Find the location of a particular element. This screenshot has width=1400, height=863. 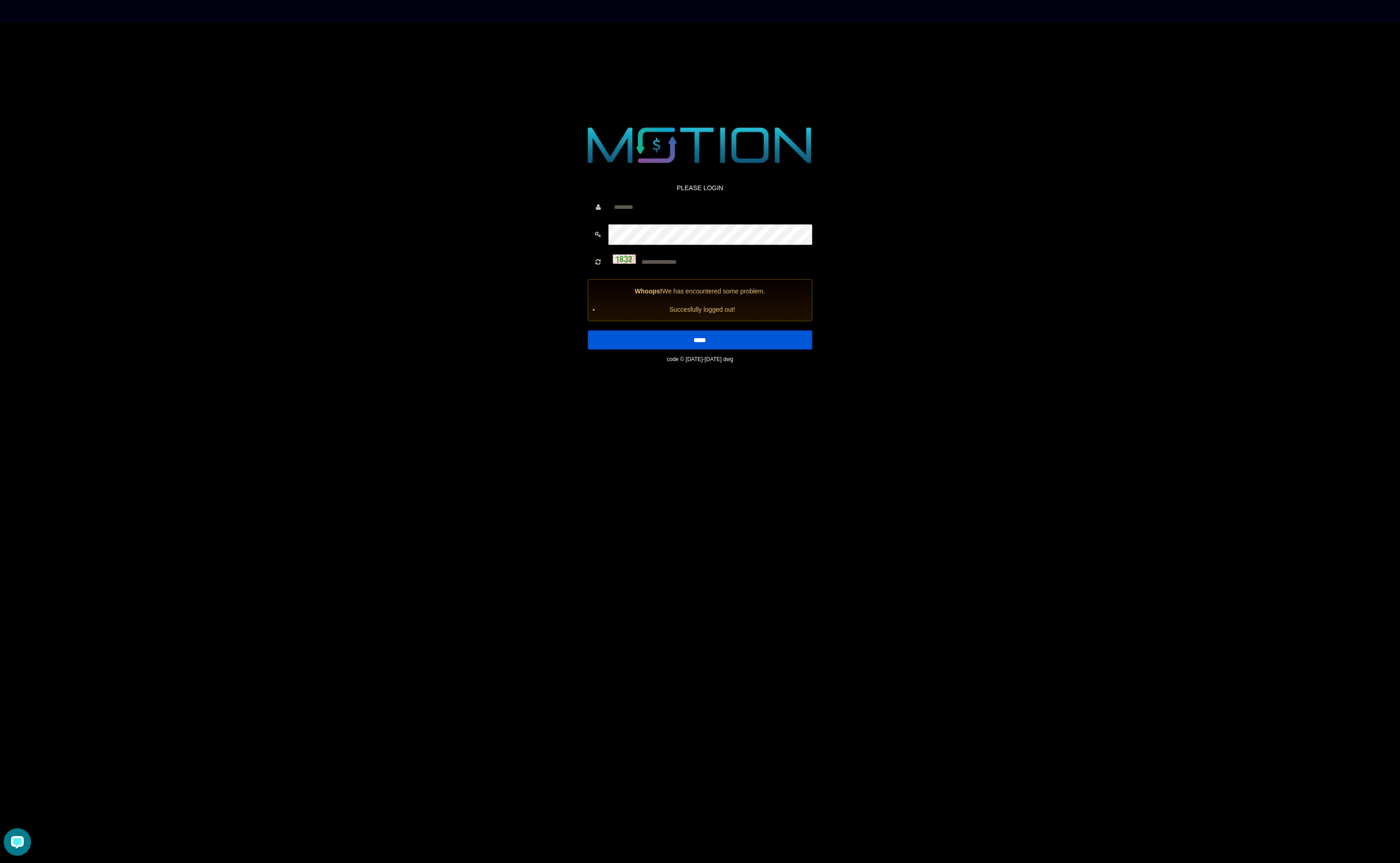

li: Succesfully logged out! is located at coordinates (702, 309).